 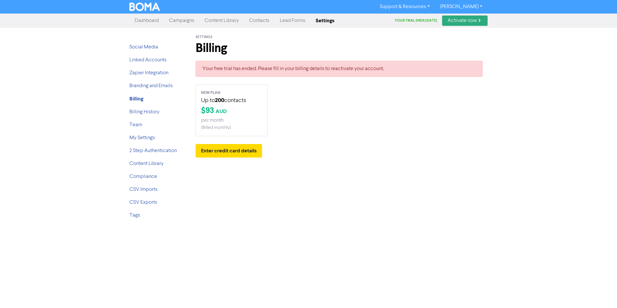 I want to click on strong: Billing, so click(x=136, y=99).